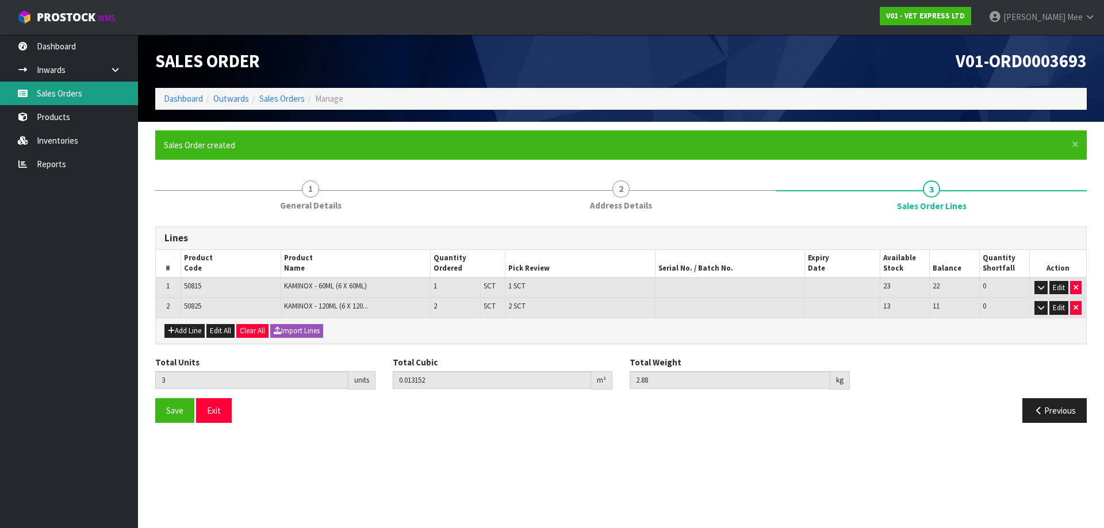 Image resolution: width=1104 pixels, height=528 pixels. Describe the element at coordinates (177, 362) in the screenshot. I see `label: Total Units` at that location.